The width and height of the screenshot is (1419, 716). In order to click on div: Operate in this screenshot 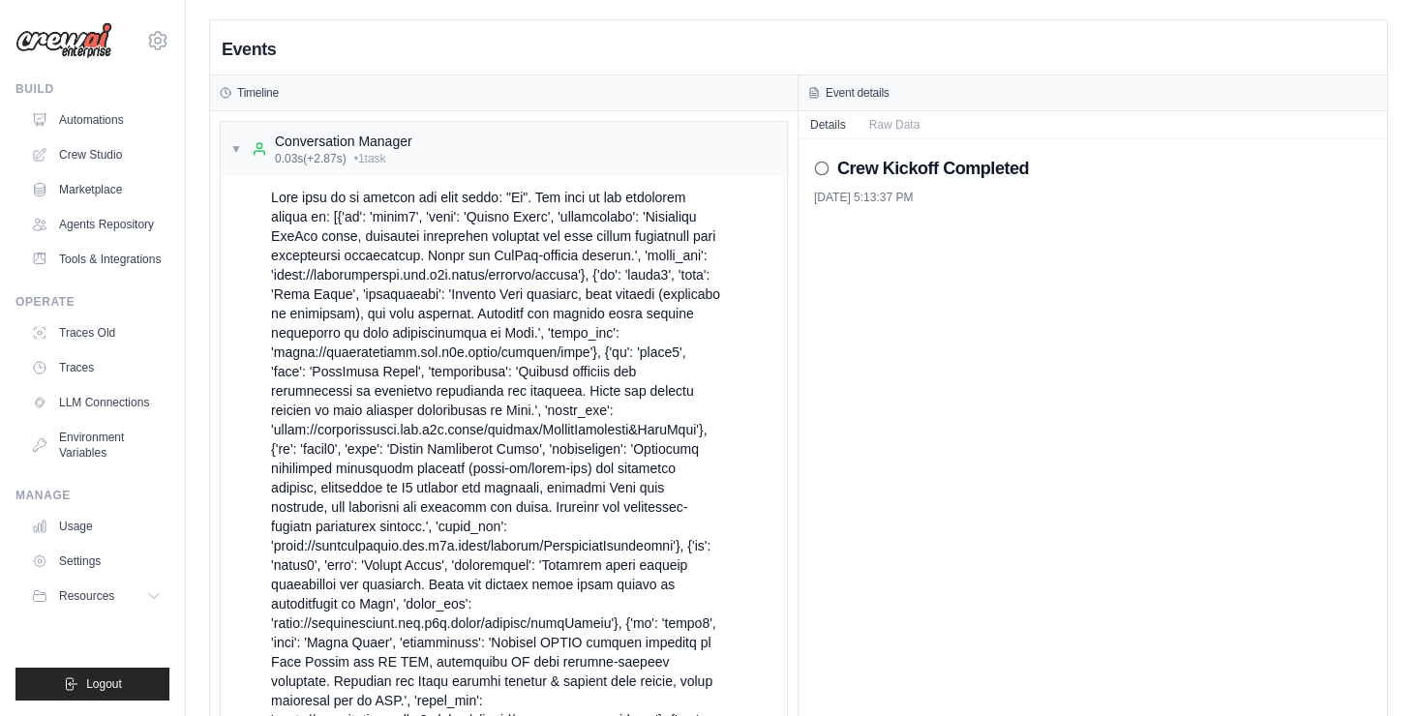, I will do `click(92, 302)`.